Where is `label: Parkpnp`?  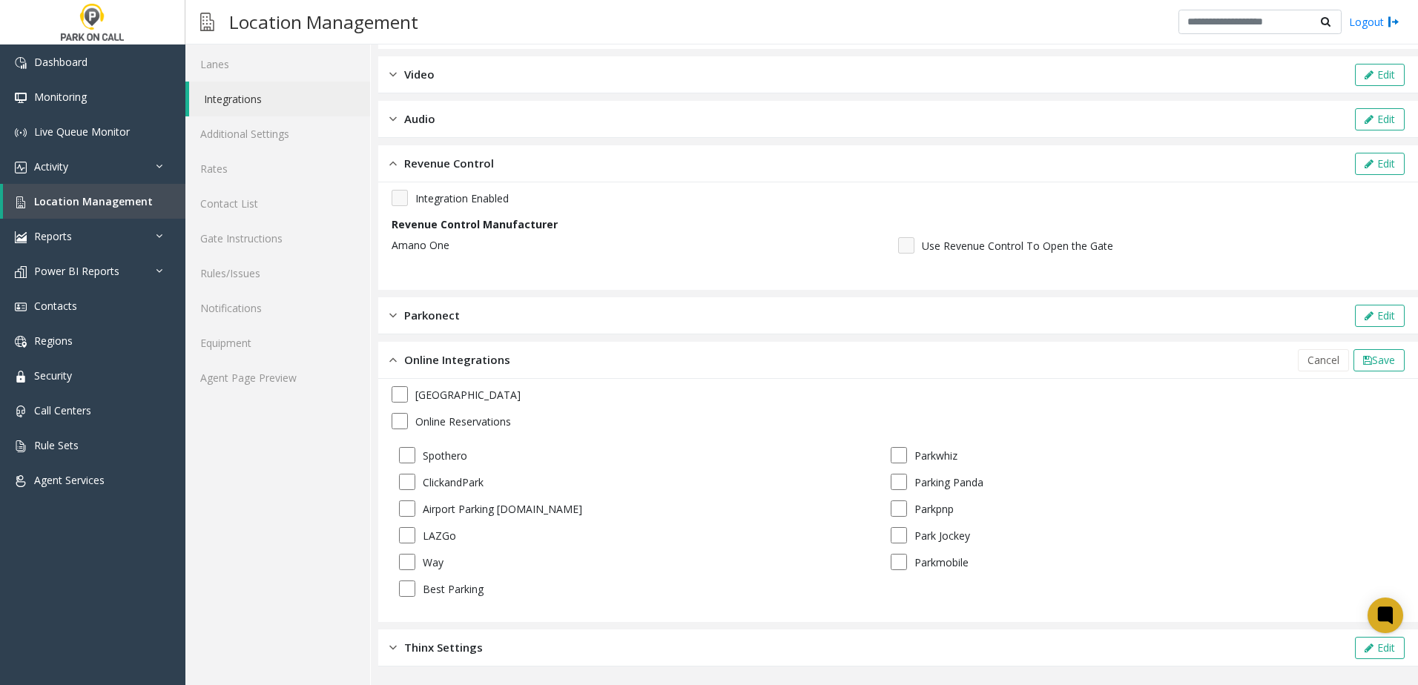
label: Parkpnp is located at coordinates (934, 509).